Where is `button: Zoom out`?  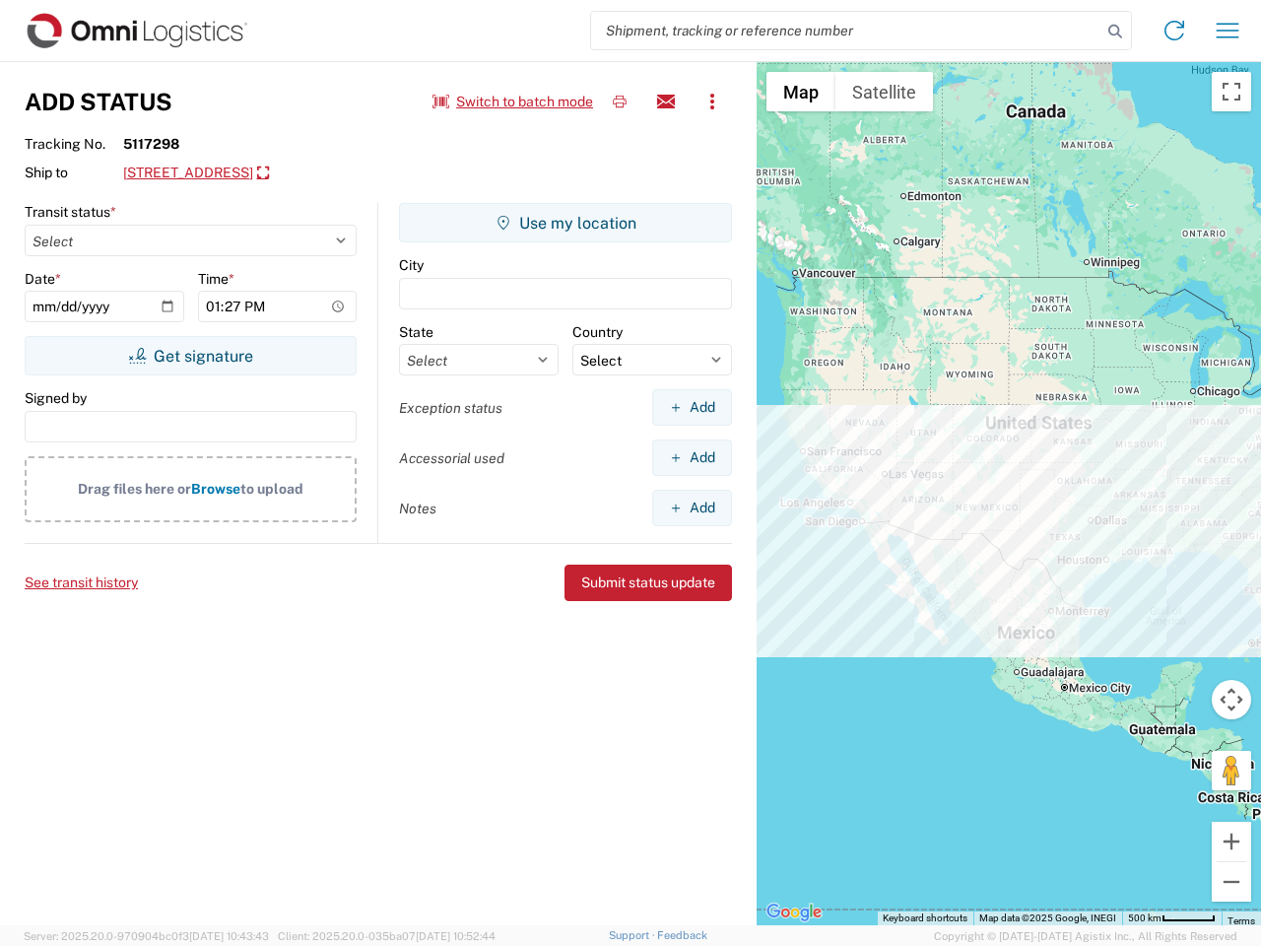 button: Zoom out is located at coordinates (1231, 882).